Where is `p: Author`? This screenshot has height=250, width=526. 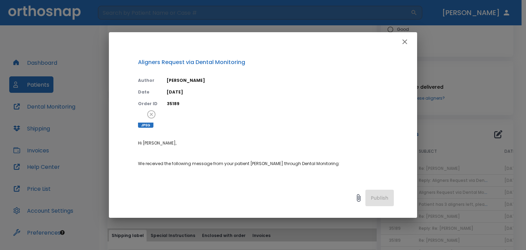 p: Author is located at coordinates (148, 80).